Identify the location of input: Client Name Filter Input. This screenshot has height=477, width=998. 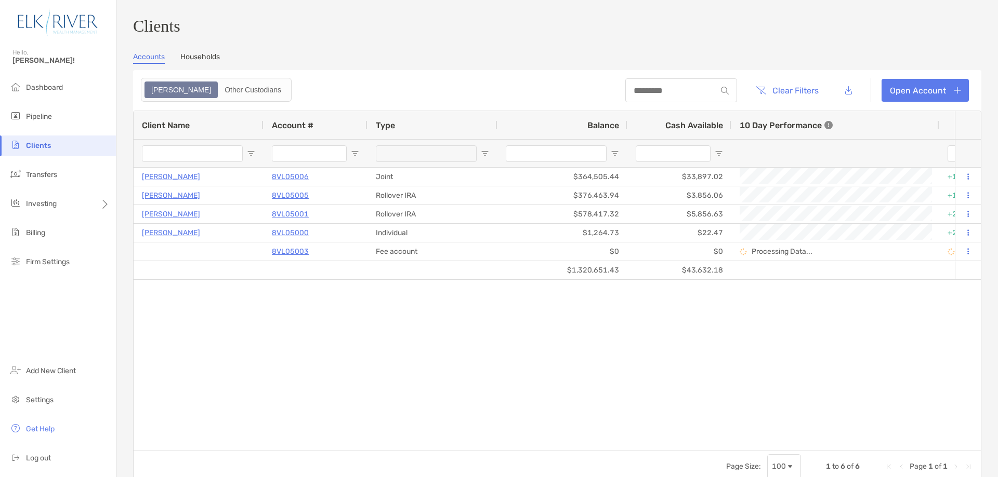
(192, 154).